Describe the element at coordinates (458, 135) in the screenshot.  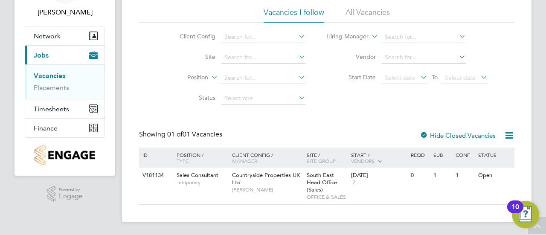
I see `label: Hide Closed Vacancies` at that location.